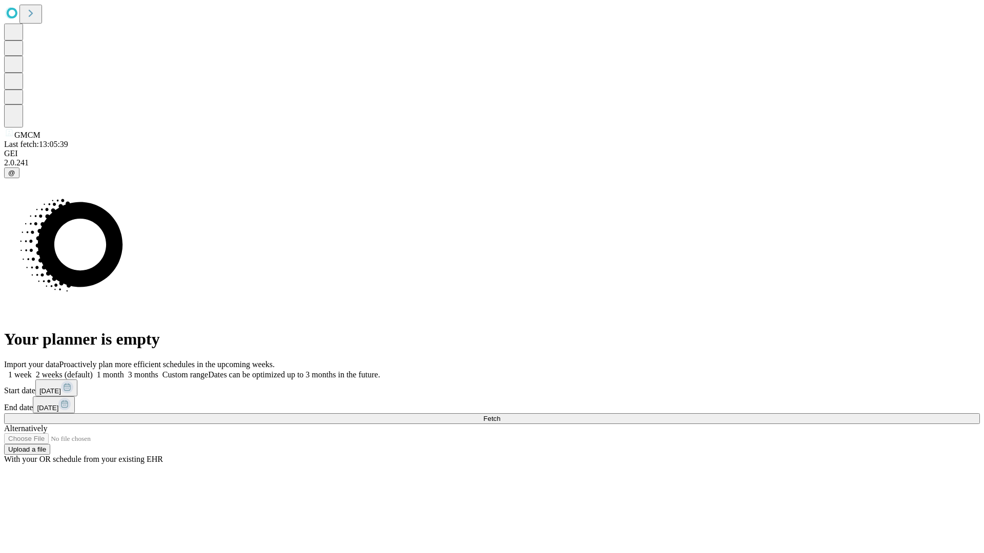  Describe the element at coordinates (492, 163) in the screenshot. I see `div: 2.0.241` at that location.